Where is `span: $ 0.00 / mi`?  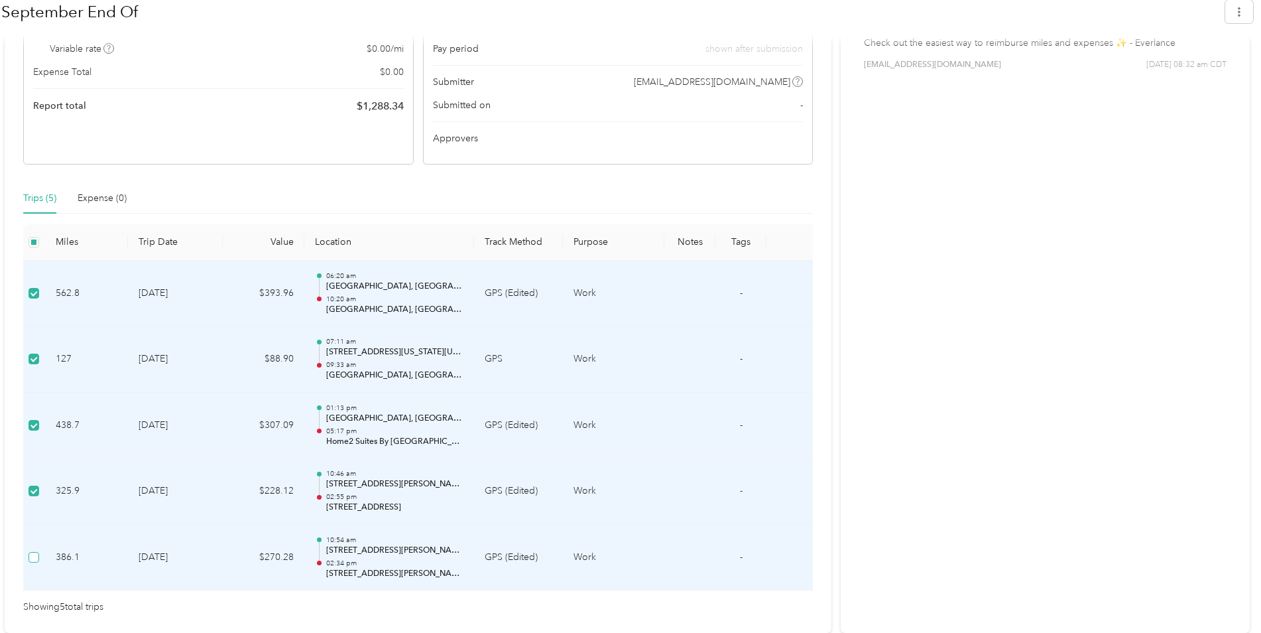 span: $ 0.00 / mi is located at coordinates (385, 48).